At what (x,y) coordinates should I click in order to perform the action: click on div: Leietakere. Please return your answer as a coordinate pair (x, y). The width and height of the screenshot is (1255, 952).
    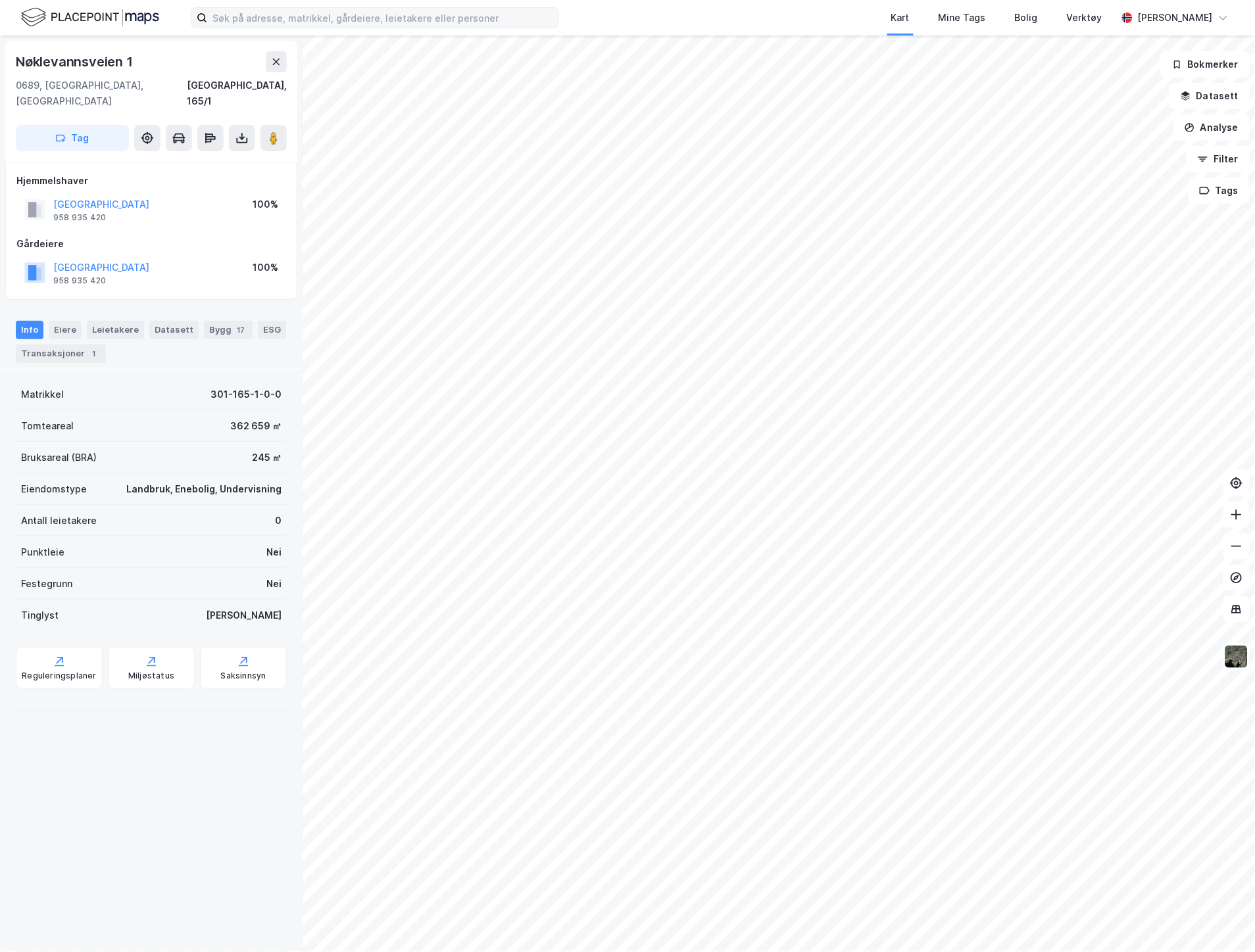
    Looking at the image, I should click on (115, 330).